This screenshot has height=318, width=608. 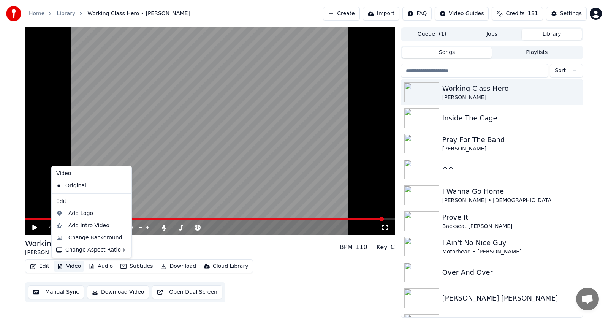 What do you see at coordinates (14, 14) in the screenshot?
I see `img: youka` at bounding box center [14, 14].